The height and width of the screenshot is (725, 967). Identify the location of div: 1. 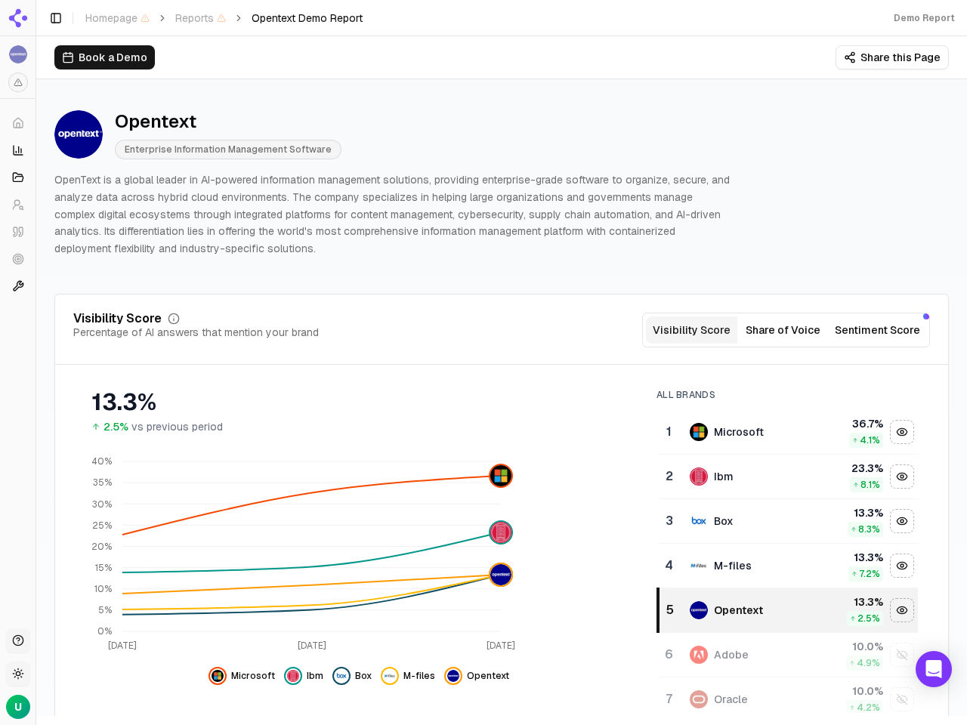
(669, 432).